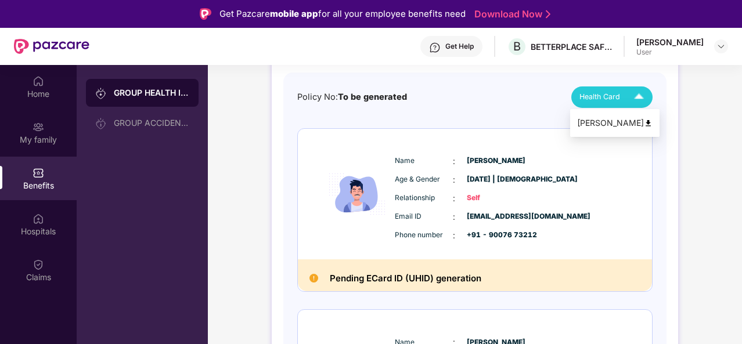 The image size is (742, 344). What do you see at coordinates (38, 81) in the screenshot?
I see `img: svg+xml;base64,PHN2ZyBpZD0iSG9tZSIgeG1sbnM9Imh0dHA6Ly93d3cudzMub3JnLzIwMDAvc3ZnIiB3aWR0aD0iMjAiIG...` at bounding box center [38, 81].